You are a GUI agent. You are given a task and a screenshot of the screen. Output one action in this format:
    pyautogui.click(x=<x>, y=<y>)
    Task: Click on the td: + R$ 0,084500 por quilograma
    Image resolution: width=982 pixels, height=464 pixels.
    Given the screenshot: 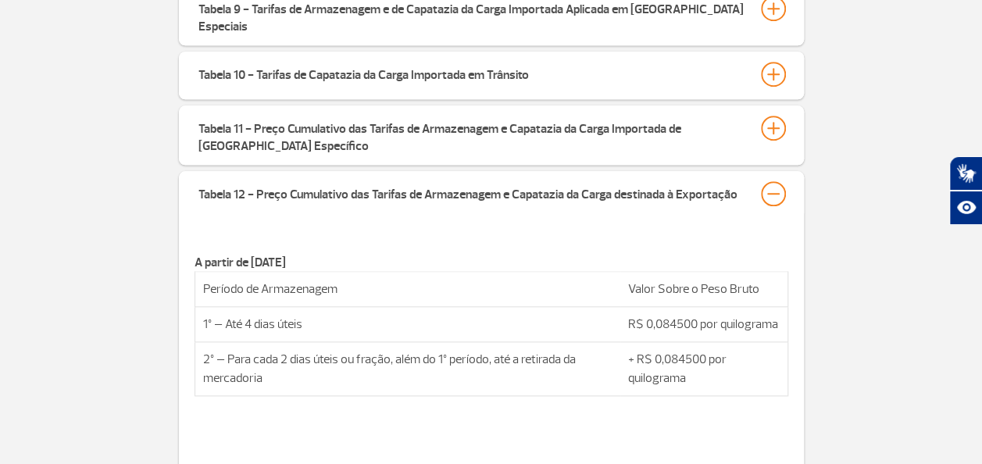 What is the action you would take?
    pyautogui.click(x=704, y=369)
    